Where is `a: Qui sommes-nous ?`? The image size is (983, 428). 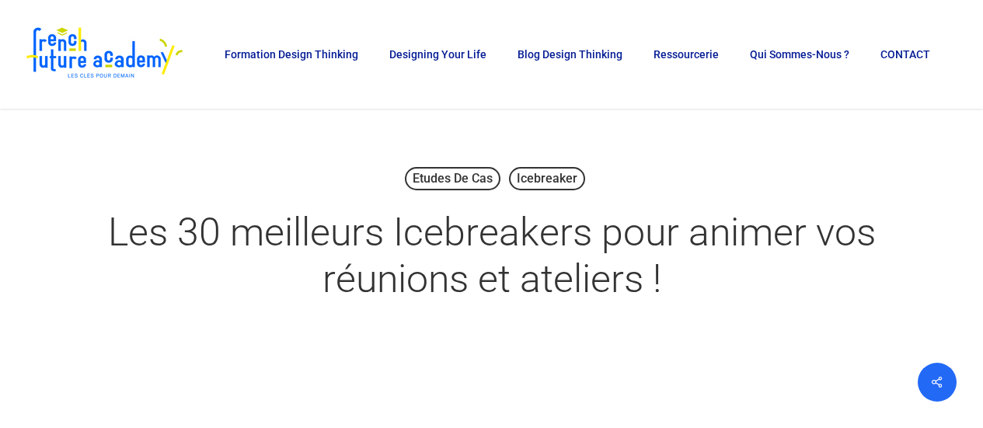
a: Qui sommes-nous ? is located at coordinates (799, 54).